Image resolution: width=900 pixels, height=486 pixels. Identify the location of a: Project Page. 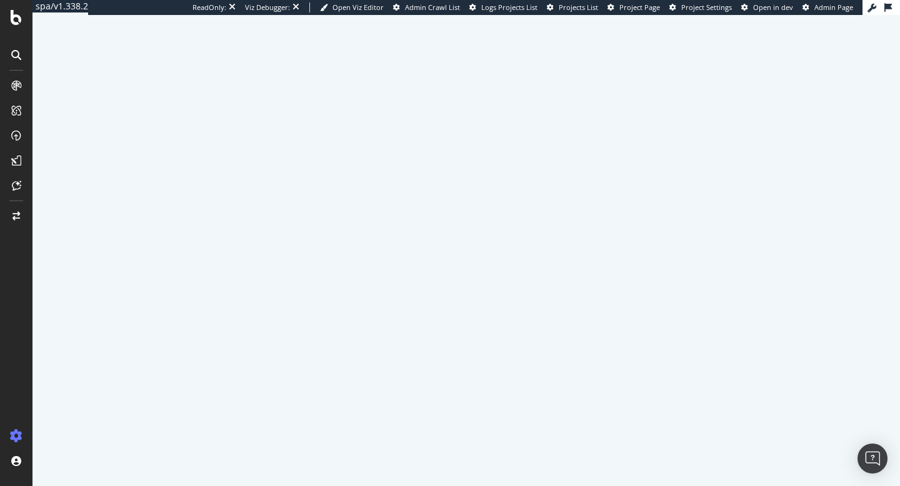
(634, 7).